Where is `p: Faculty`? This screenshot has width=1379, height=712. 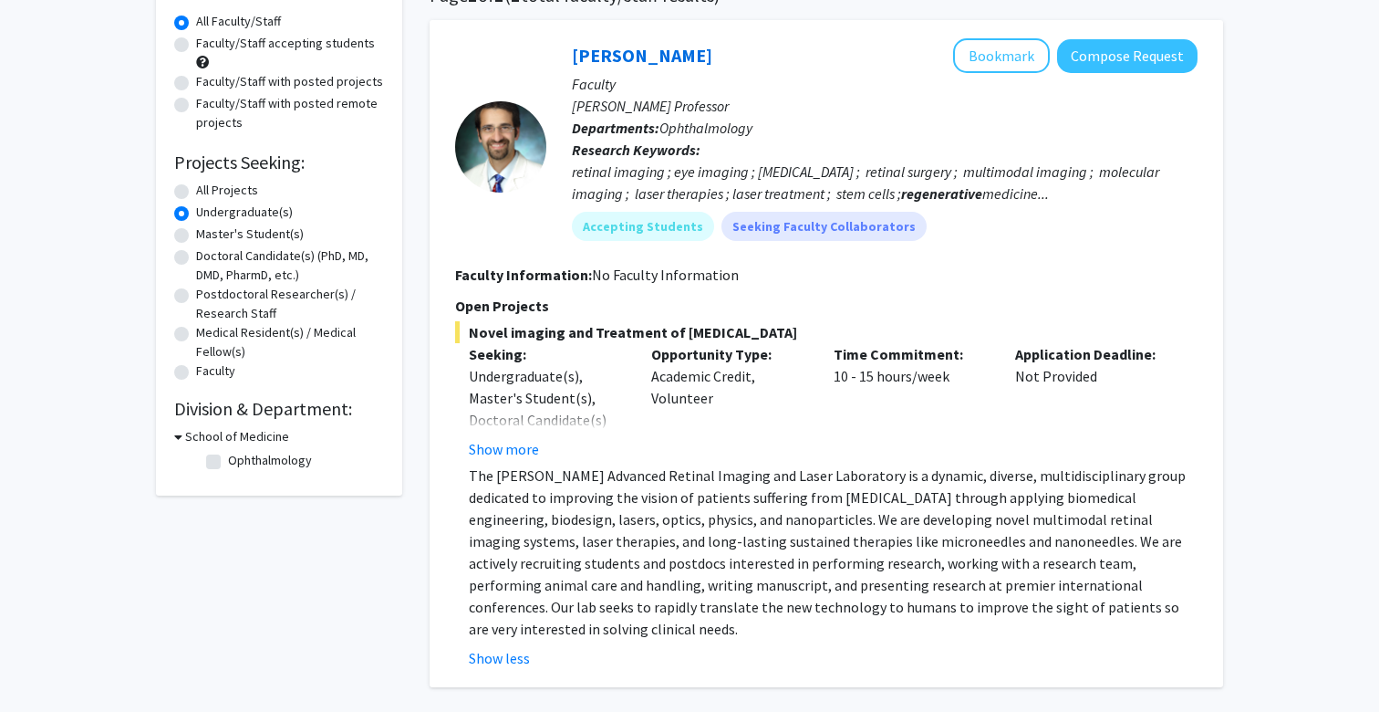 p: Faculty is located at coordinates (885, 84).